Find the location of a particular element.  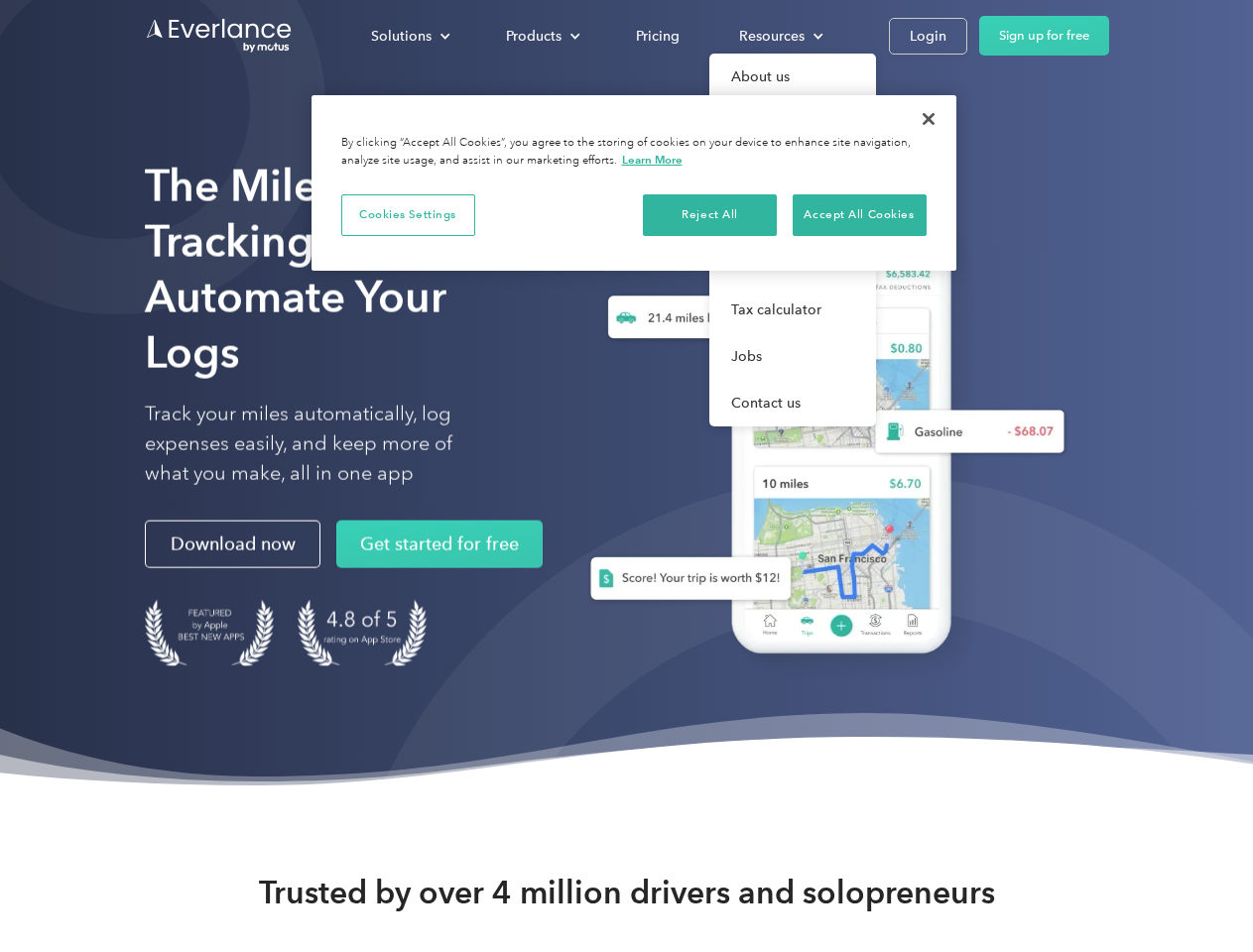

button: Cookies Settings is located at coordinates (407, 215).